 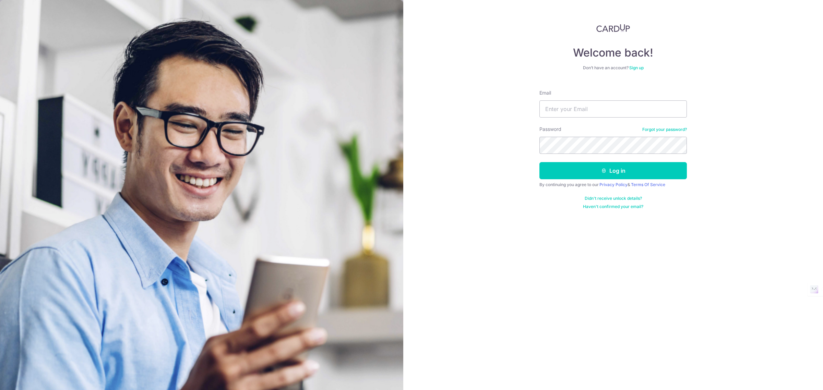 I want to click on img: CardUp Logo, so click(x=613, y=28).